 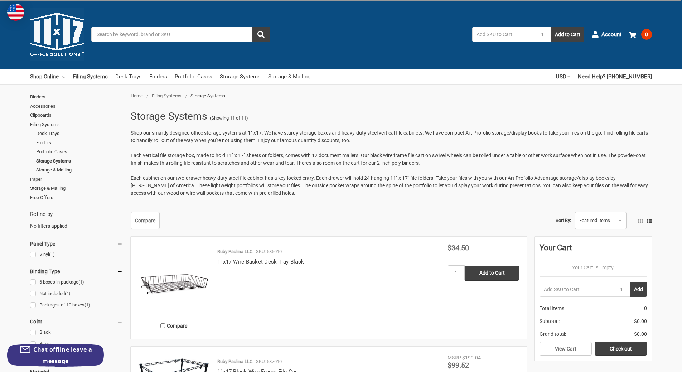 I want to click on span: Total Items:, so click(x=552, y=308).